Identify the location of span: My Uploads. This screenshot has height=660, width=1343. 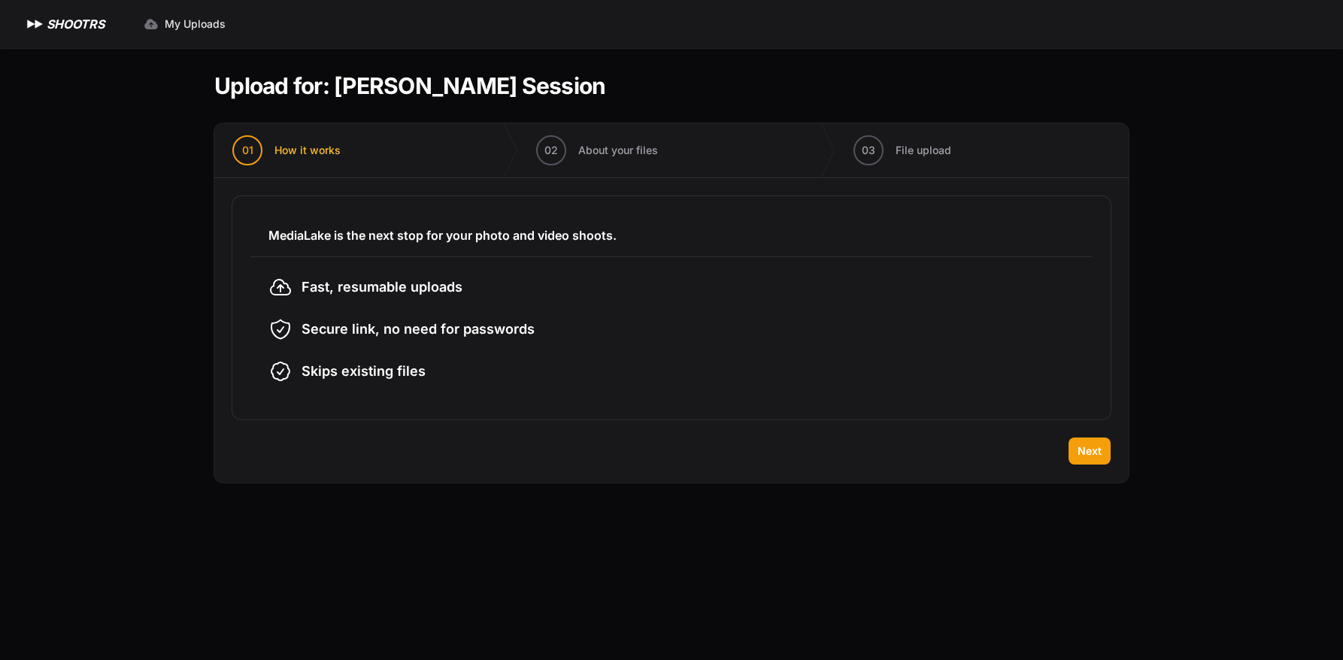
(195, 24).